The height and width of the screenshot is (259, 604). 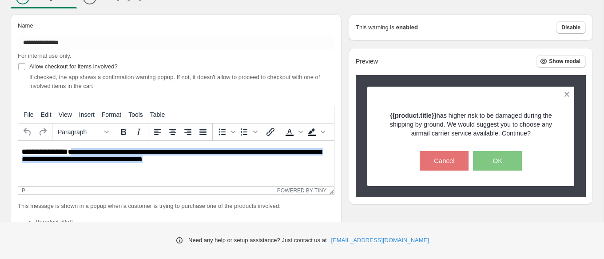 What do you see at coordinates (28, 132) in the screenshot?
I see `button: Undo` at bounding box center [28, 132].